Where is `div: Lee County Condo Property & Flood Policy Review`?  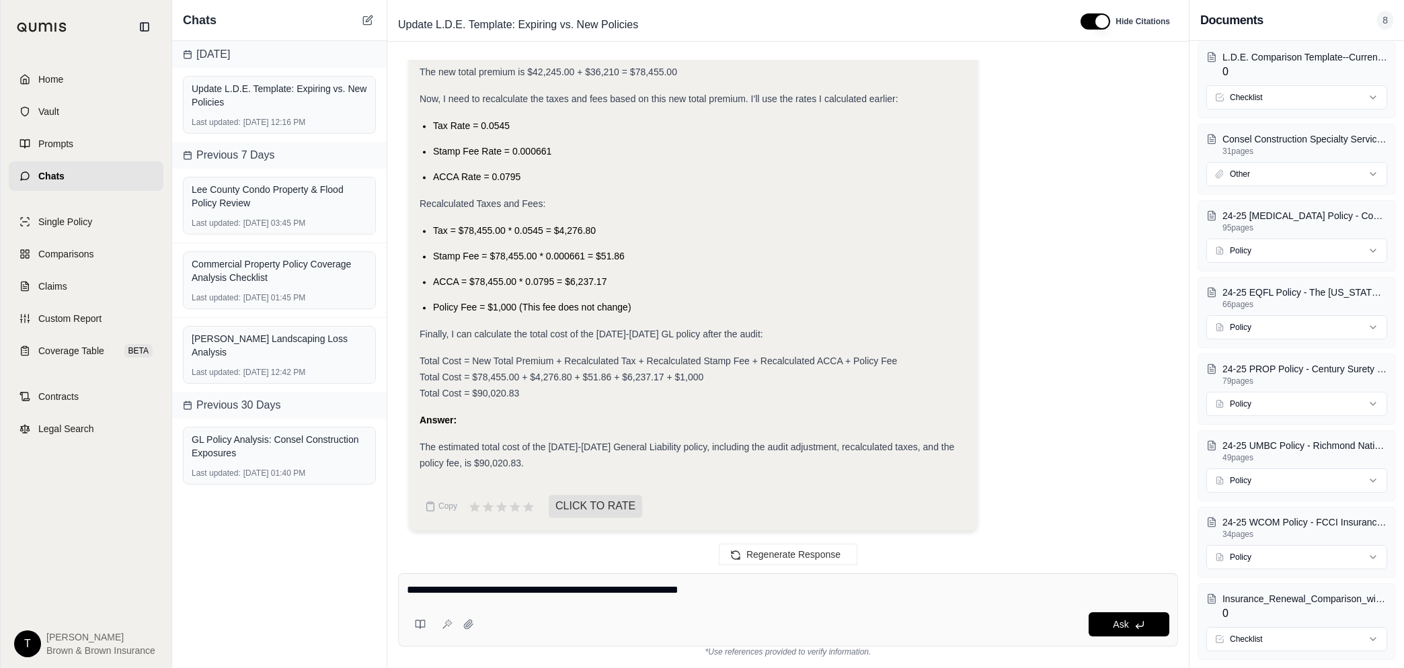 div: Lee County Condo Property & Flood Policy Review is located at coordinates (279, 196).